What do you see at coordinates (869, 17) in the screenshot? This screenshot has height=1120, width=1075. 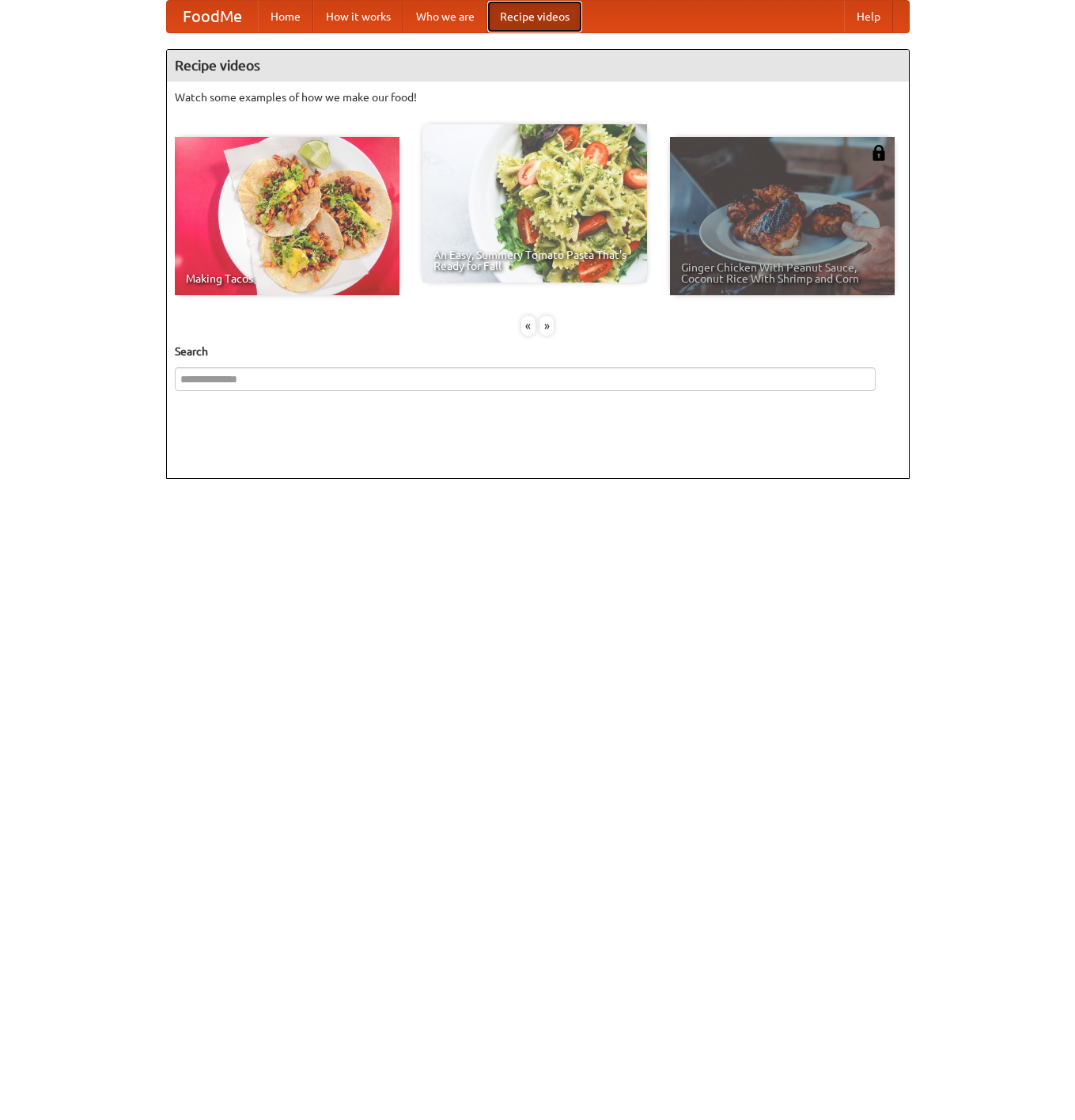 I see `a: Help` at bounding box center [869, 17].